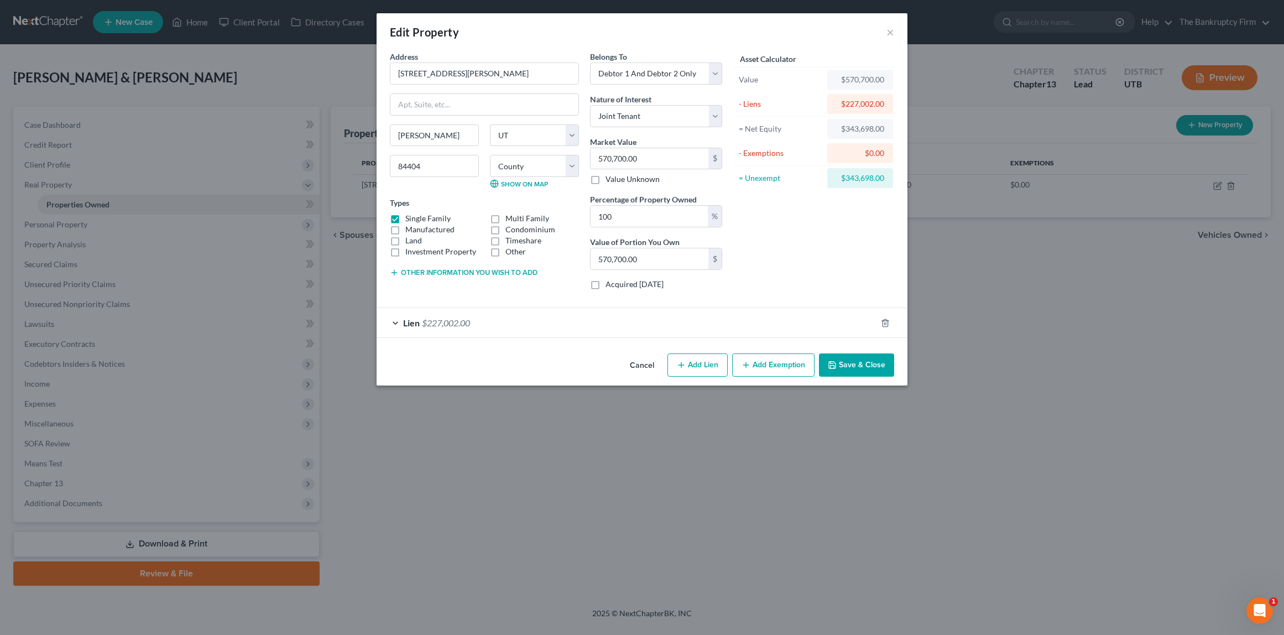 This screenshot has width=1284, height=635. Describe the element at coordinates (399, 202) in the screenshot. I see `label: Types` at that location.